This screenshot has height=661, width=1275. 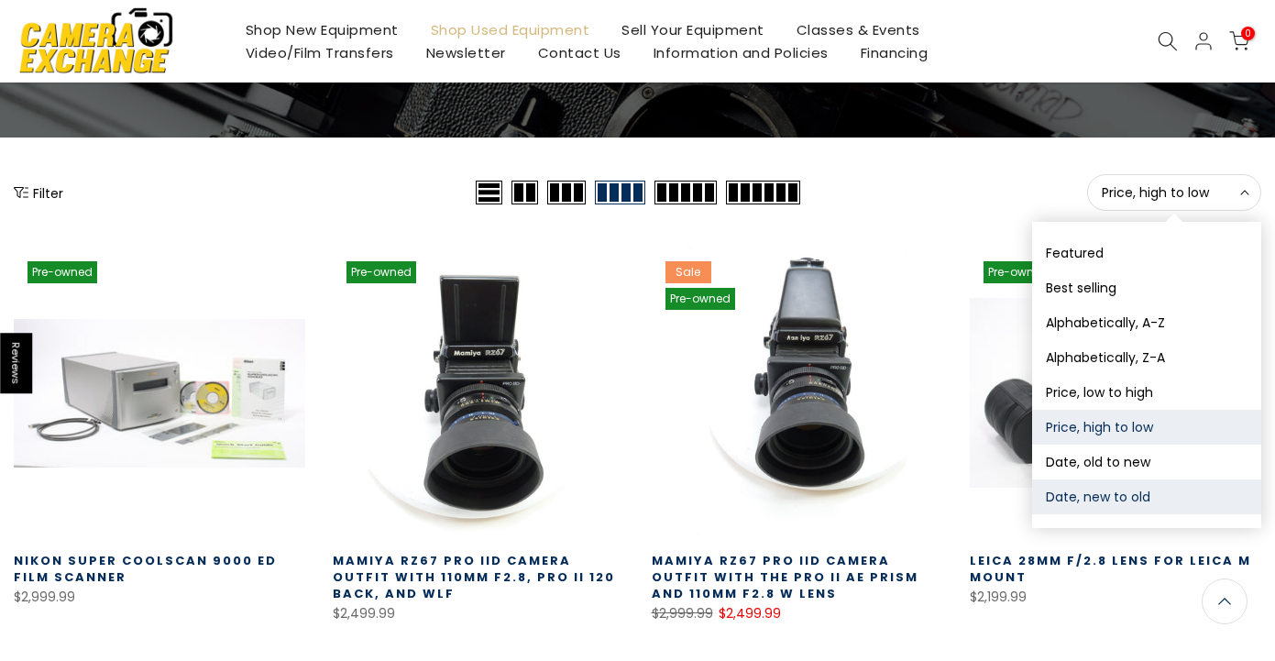 I want to click on a: Video/Film Transfers, so click(x=319, y=52).